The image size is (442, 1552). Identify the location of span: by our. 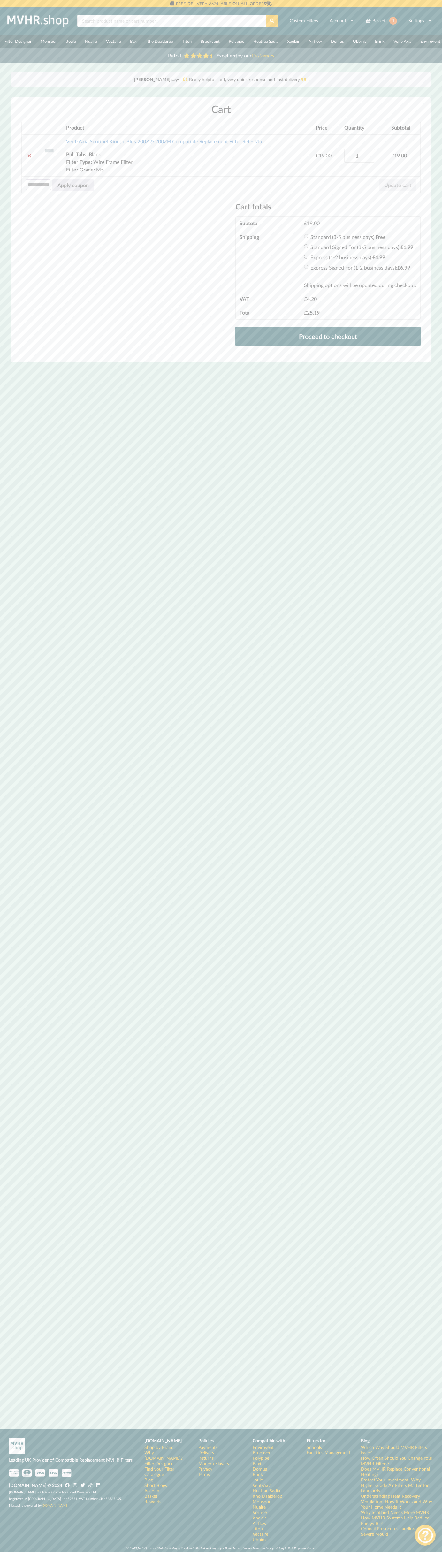
(245, 55).